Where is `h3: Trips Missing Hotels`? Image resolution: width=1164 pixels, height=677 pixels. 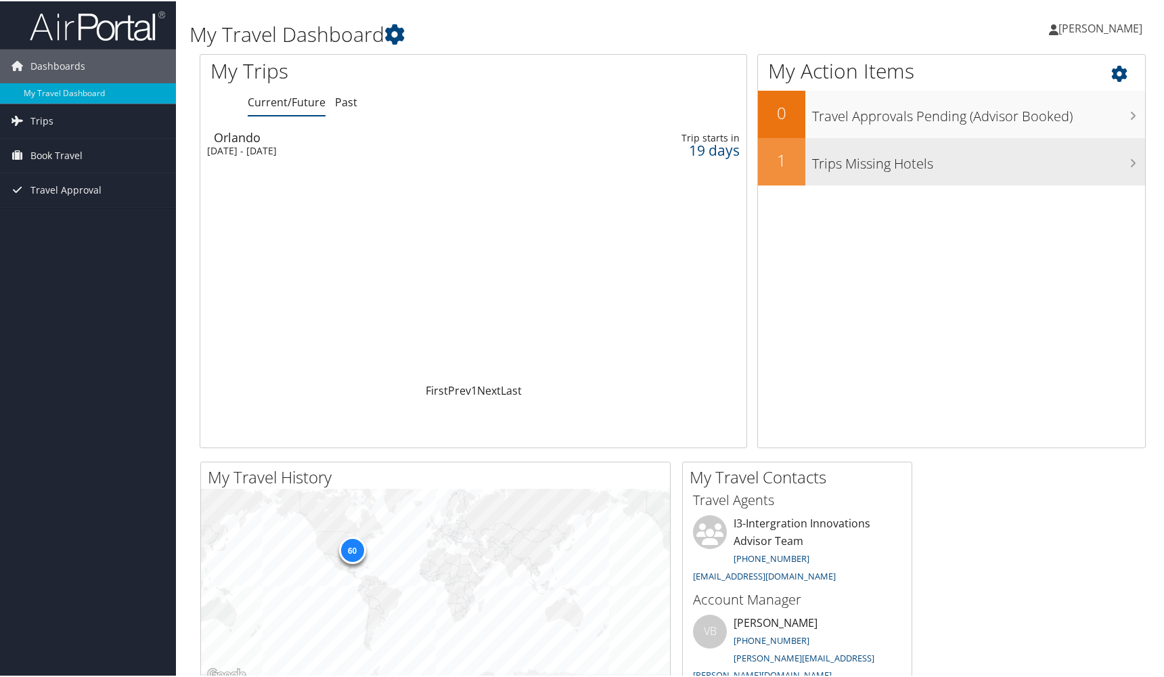
h3: Trips Missing Hotels is located at coordinates (978, 159).